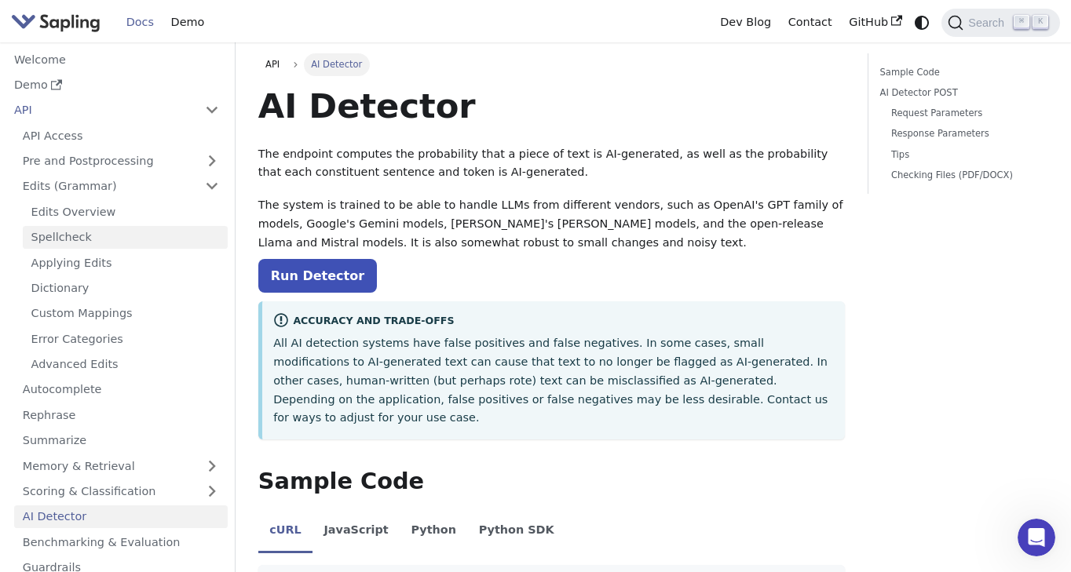 This screenshot has width=1071, height=572. Describe the element at coordinates (961, 72) in the screenshot. I see `a: Sample Code` at that location.